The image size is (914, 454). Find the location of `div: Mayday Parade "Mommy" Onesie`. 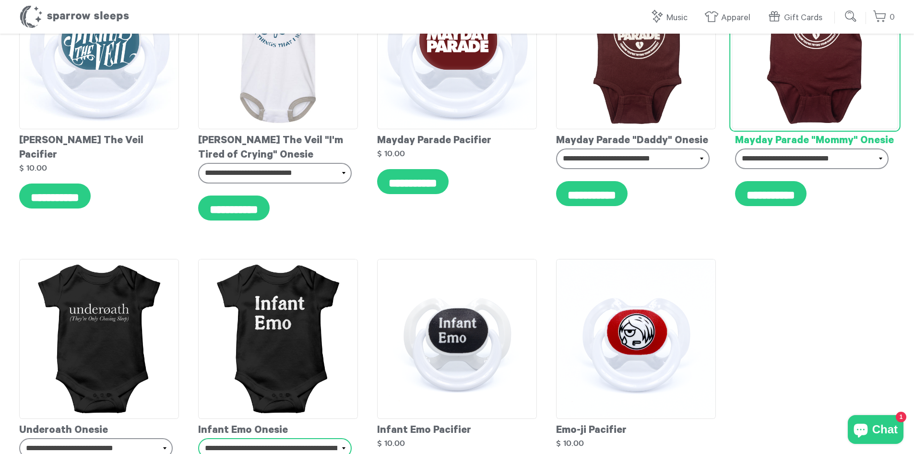

div: Mayday Parade "Mommy" Onesie is located at coordinates (815, 139).